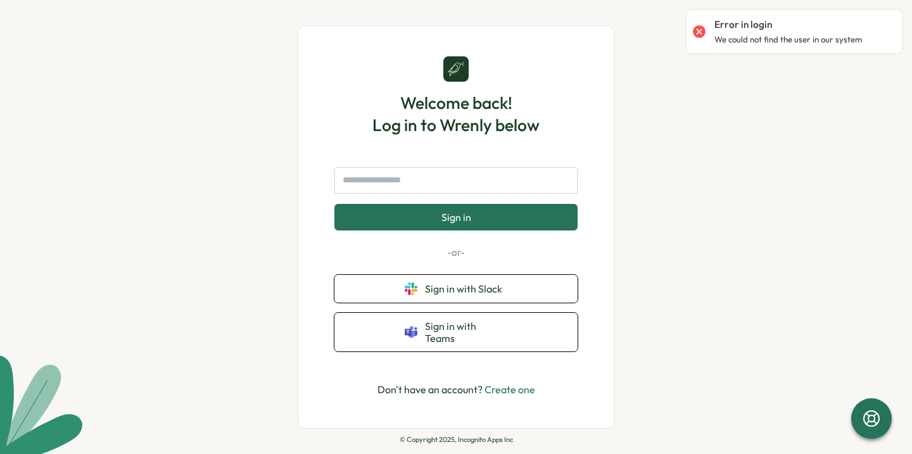 This screenshot has height=454, width=912. Describe the element at coordinates (456, 389) in the screenshot. I see `p: Don't have an account?` at that location.